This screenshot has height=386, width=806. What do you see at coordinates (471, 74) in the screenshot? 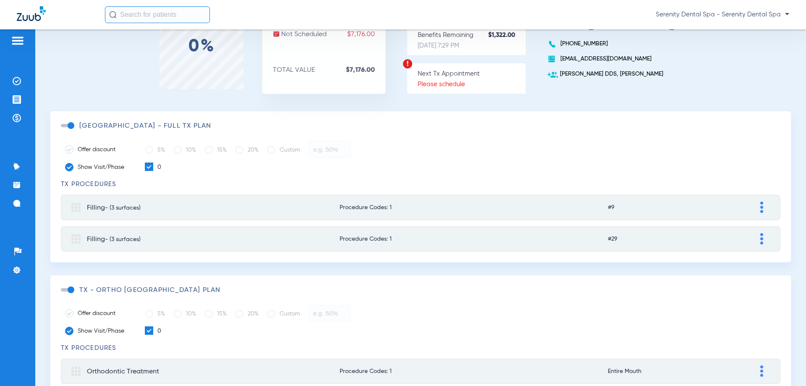
I see `p: Next Tx Appointment` at bounding box center [471, 74].